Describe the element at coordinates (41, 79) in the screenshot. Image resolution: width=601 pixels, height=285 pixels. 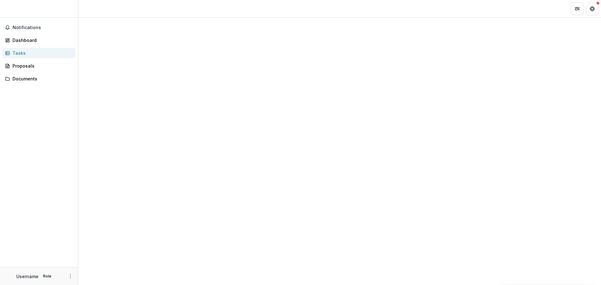
I see `div: Documents` at that location.